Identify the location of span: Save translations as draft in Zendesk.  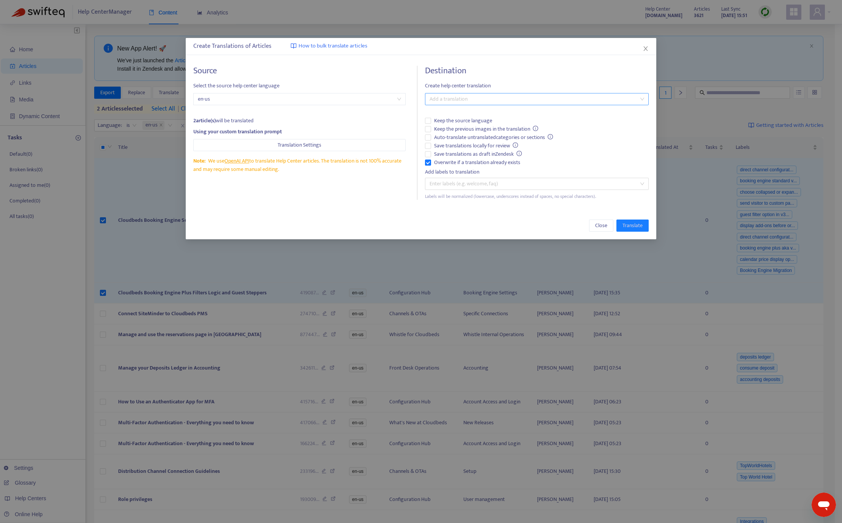
(478, 154).